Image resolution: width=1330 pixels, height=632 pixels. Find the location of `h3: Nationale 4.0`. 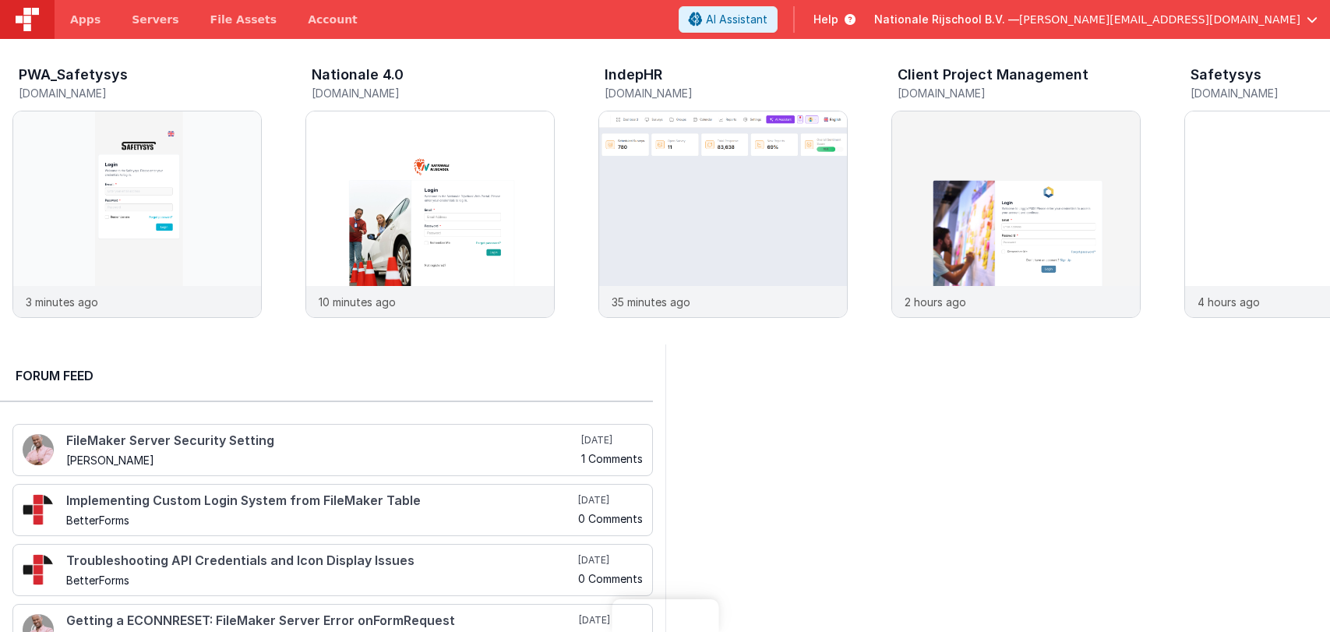

h3: Nationale 4.0 is located at coordinates (358, 75).